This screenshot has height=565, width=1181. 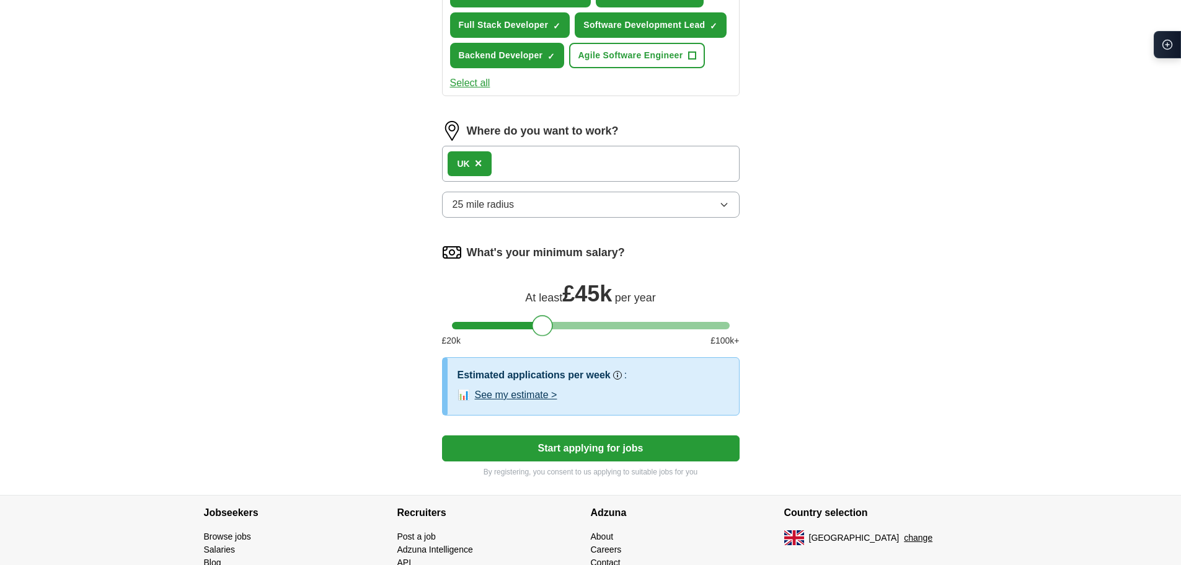 I want to click on p: By registering, you consent to us applying to suitable jobs for you, so click(x=591, y=472).